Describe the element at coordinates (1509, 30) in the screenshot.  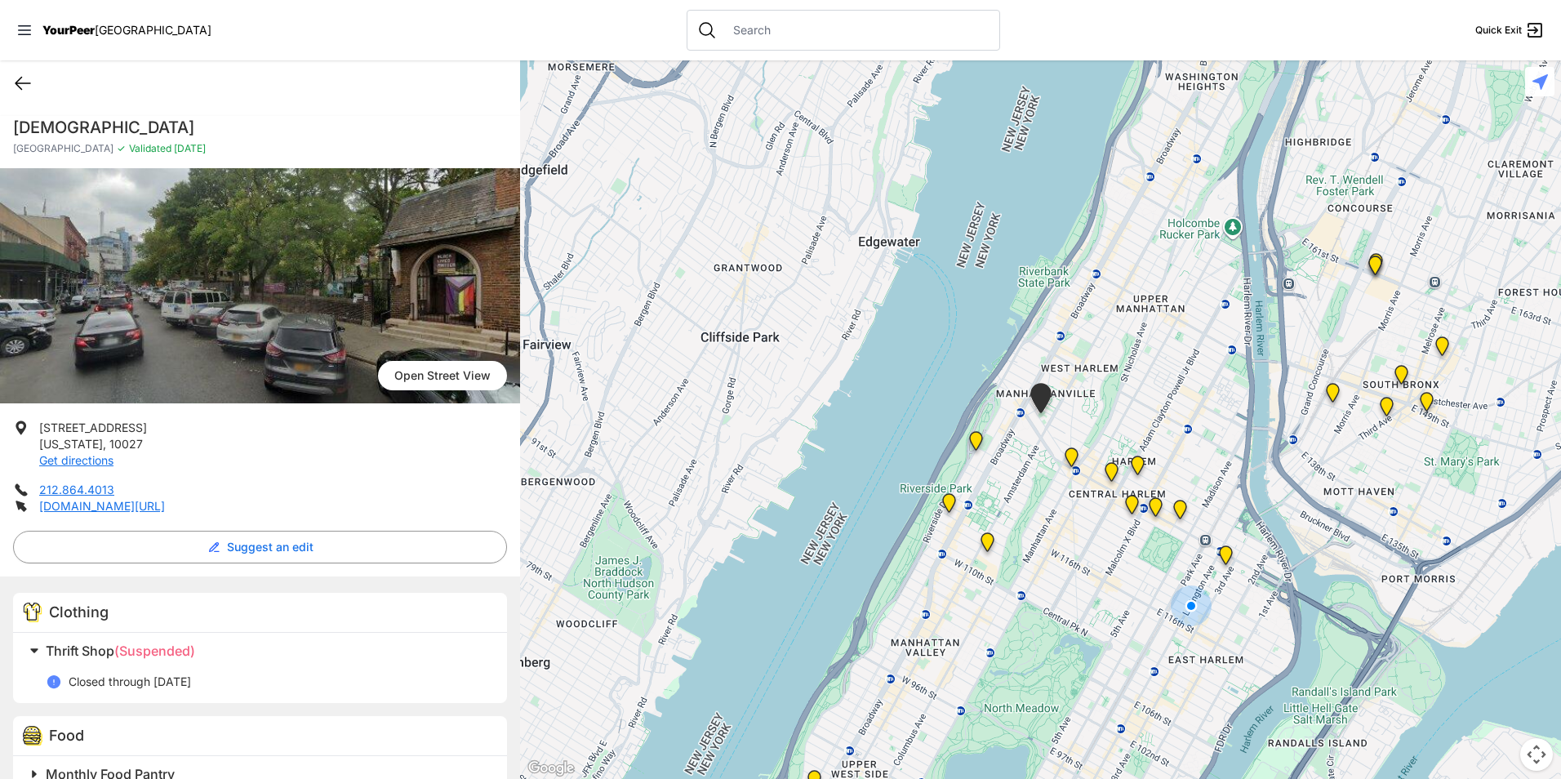
I see `a: Quick Exit` at that location.